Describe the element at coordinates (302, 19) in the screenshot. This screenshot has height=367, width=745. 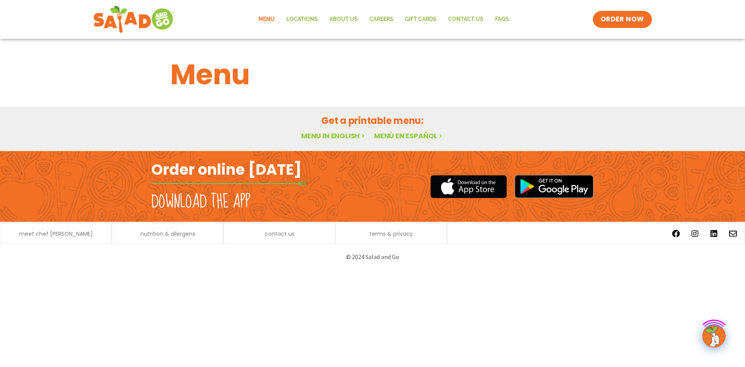
I see `a: Locations` at that location.